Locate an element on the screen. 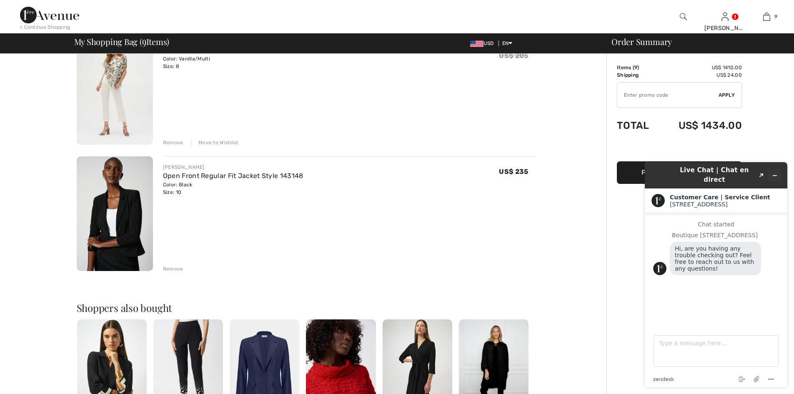 This screenshot has width=794, height=394. img: My Bag is located at coordinates (766, 17).